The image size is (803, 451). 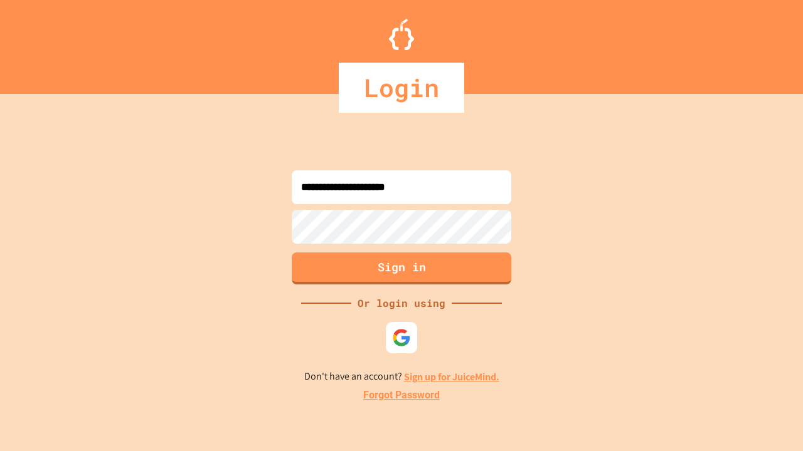 What do you see at coordinates (451, 377) in the screenshot?
I see `a: Sign up for JuiceMind.` at bounding box center [451, 377].